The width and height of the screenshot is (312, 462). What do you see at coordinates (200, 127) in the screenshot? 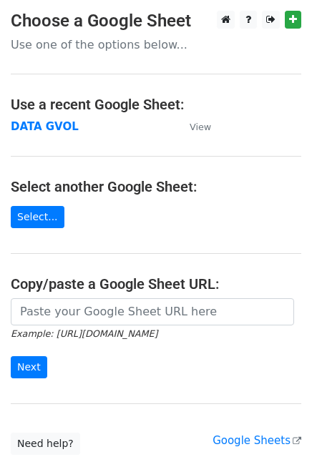
I see `small: View` at bounding box center [200, 127].